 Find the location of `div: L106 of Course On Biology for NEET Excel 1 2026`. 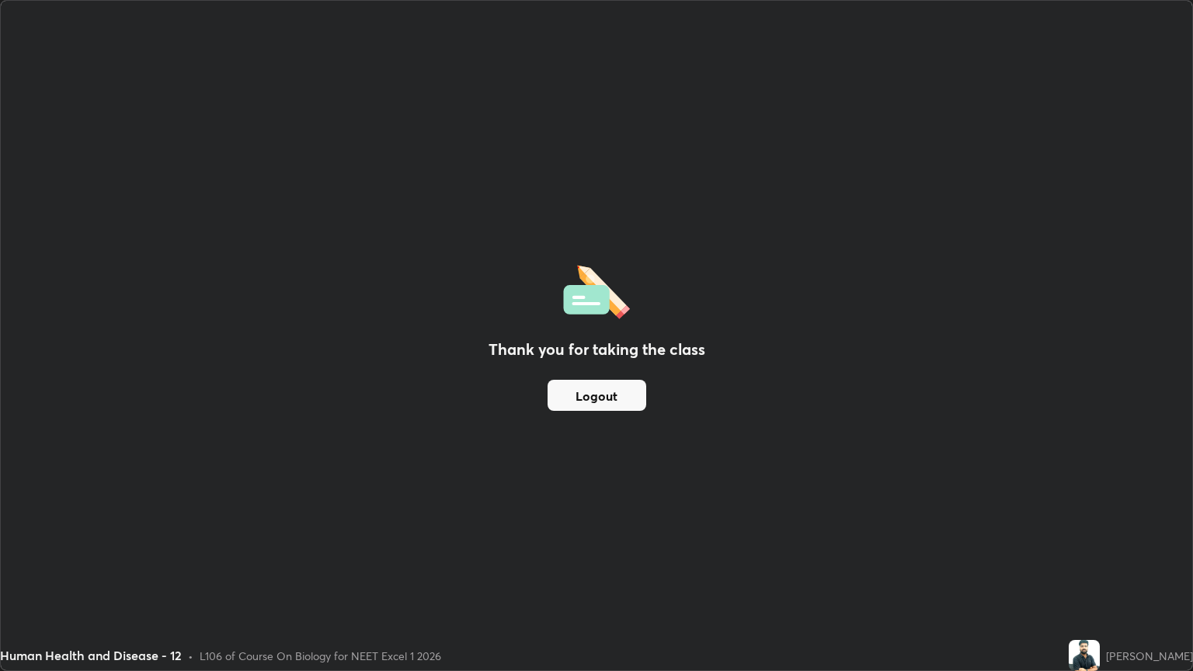

div: L106 of Course On Biology for NEET Excel 1 2026 is located at coordinates (320, 655).